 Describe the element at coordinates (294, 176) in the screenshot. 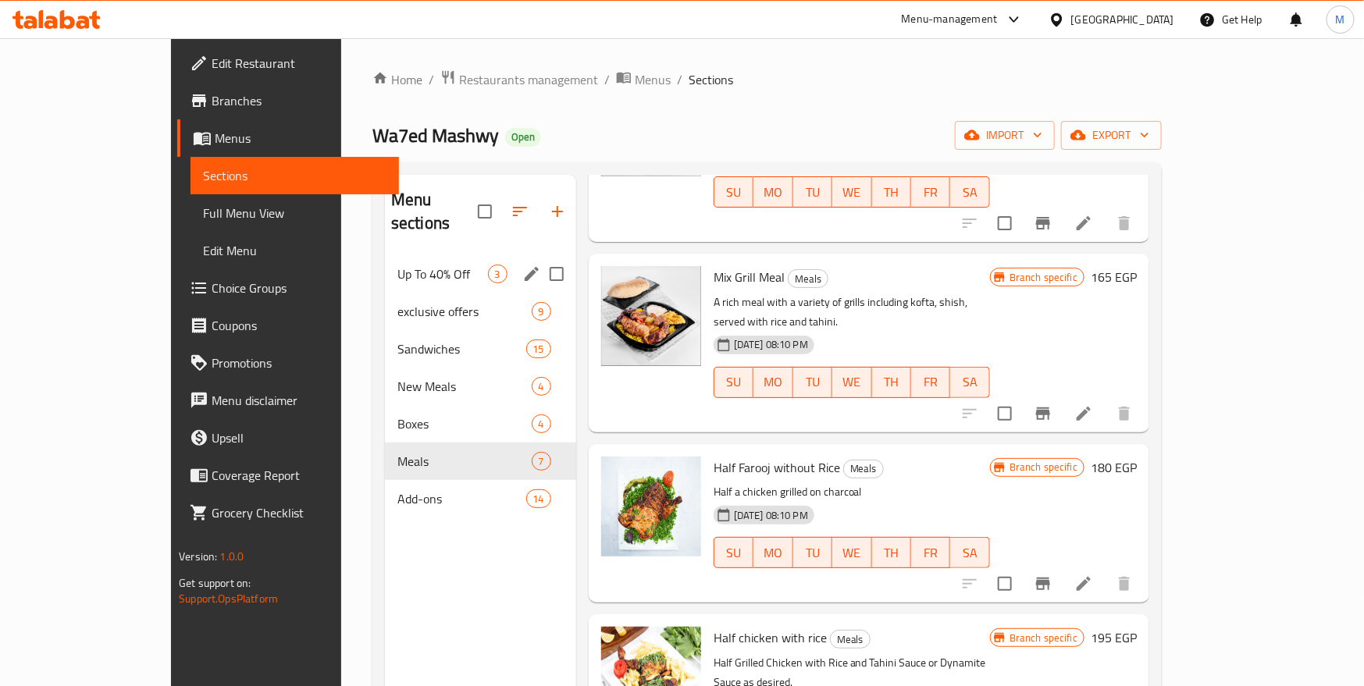

I see `a: Sections` at that location.